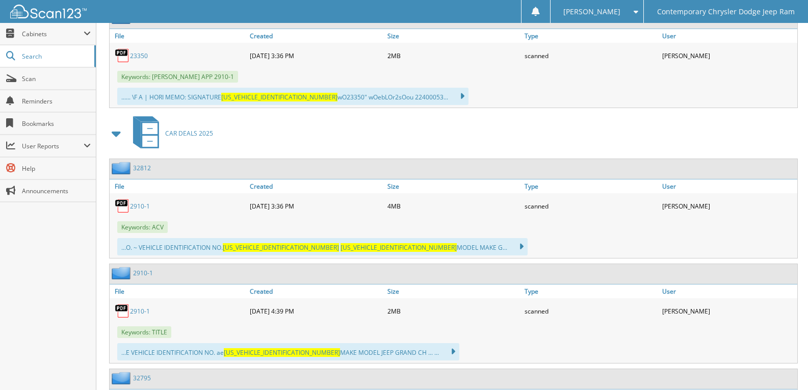 The width and height of the screenshot is (808, 390). I want to click on a: 32812, so click(142, 168).